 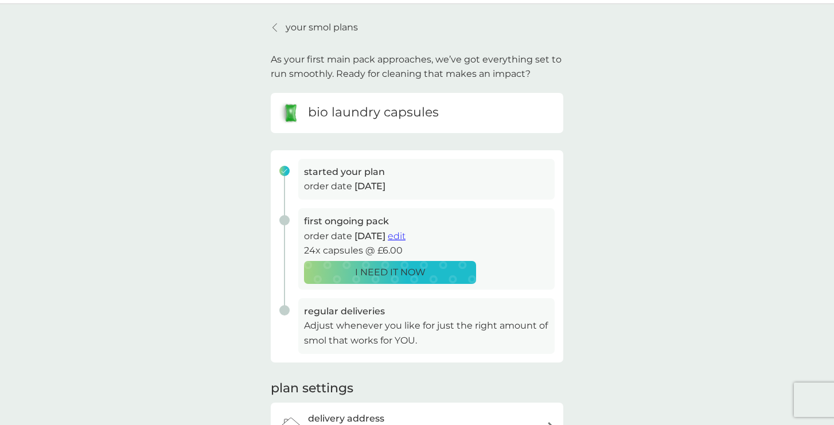 What do you see at coordinates (322, 28) in the screenshot?
I see `p: your smol plans` at bounding box center [322, 28].